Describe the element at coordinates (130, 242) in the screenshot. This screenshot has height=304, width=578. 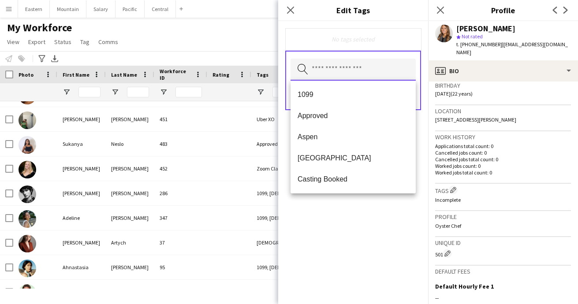
I see `div: Artych` at that location.